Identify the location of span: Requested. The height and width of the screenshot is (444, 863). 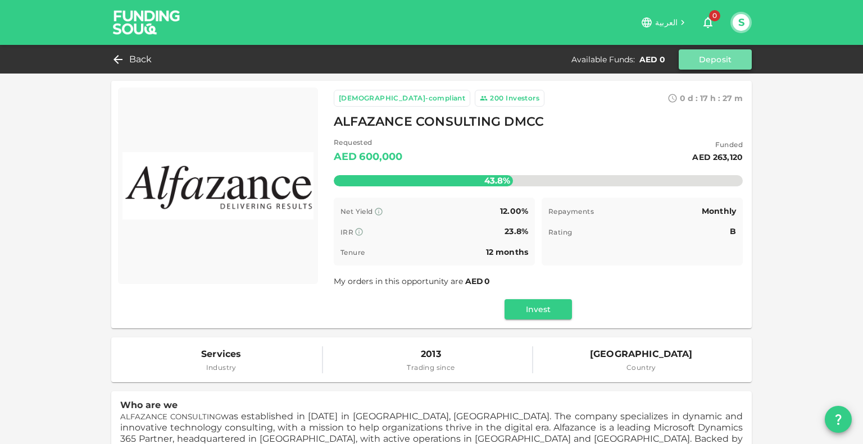
(368, 143).